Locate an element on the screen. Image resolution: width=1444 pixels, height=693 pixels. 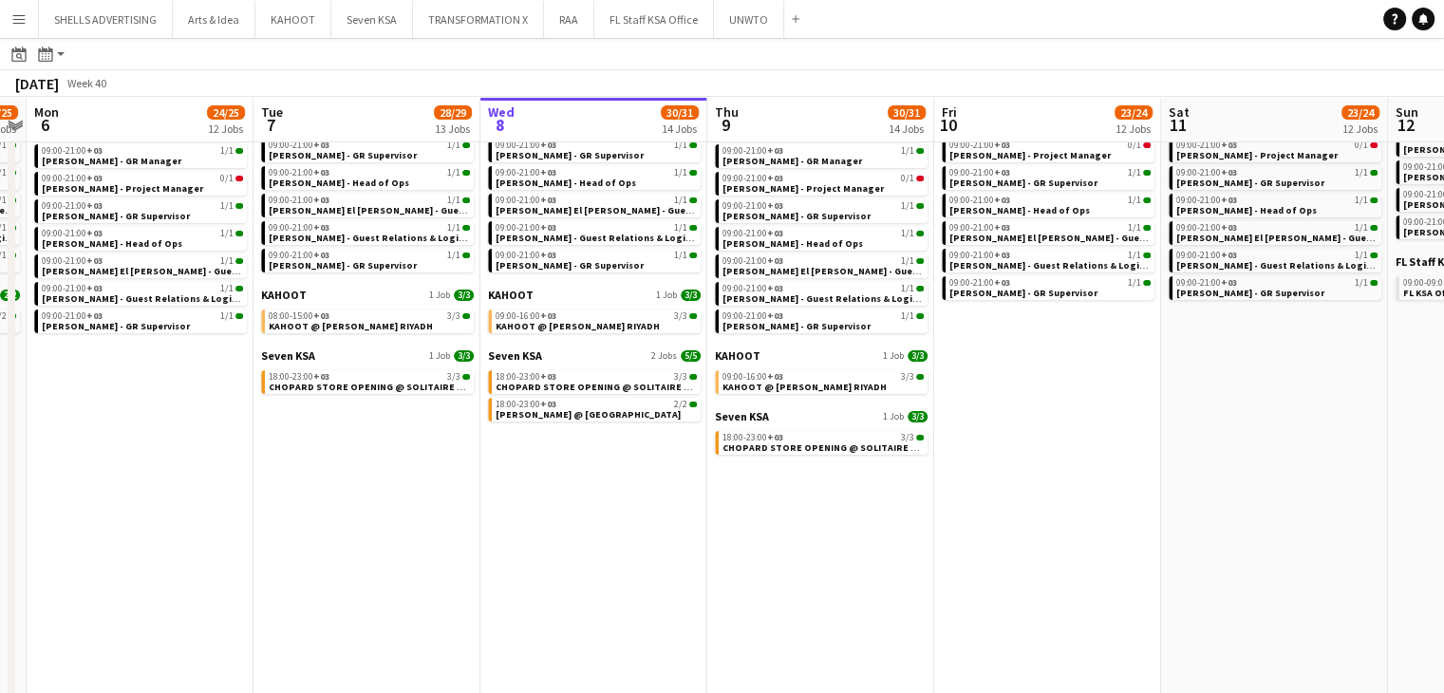
button: KAHOOT is located at coordinates (293, 19).